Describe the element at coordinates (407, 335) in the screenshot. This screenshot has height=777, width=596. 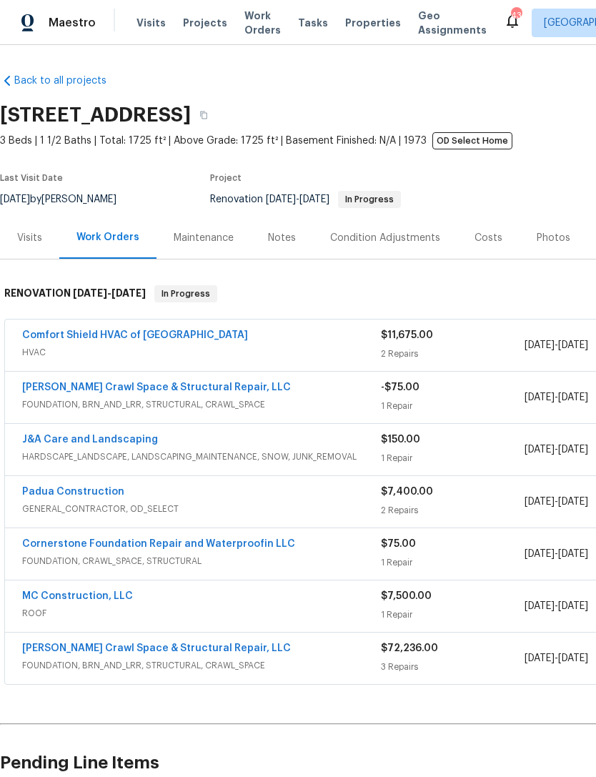
I see `span: $11,675.00` at that location.